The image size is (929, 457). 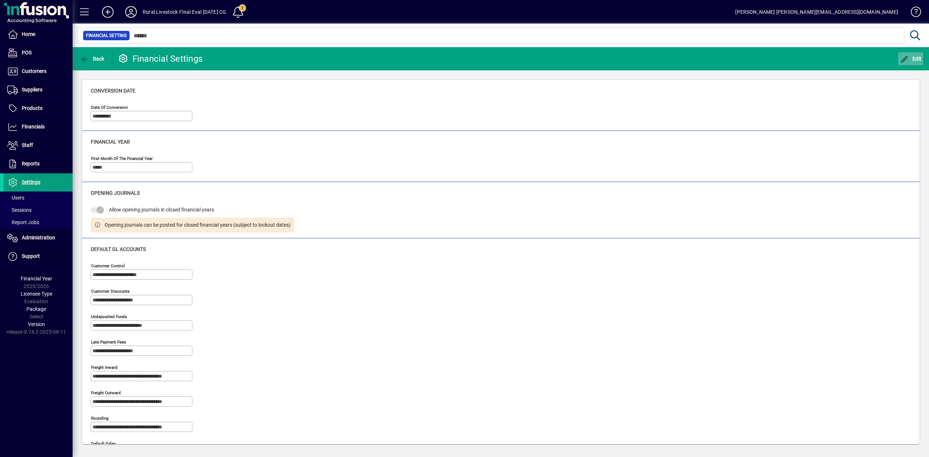 I want to click on span: Default GL accounts, so click(x=118, y=249).